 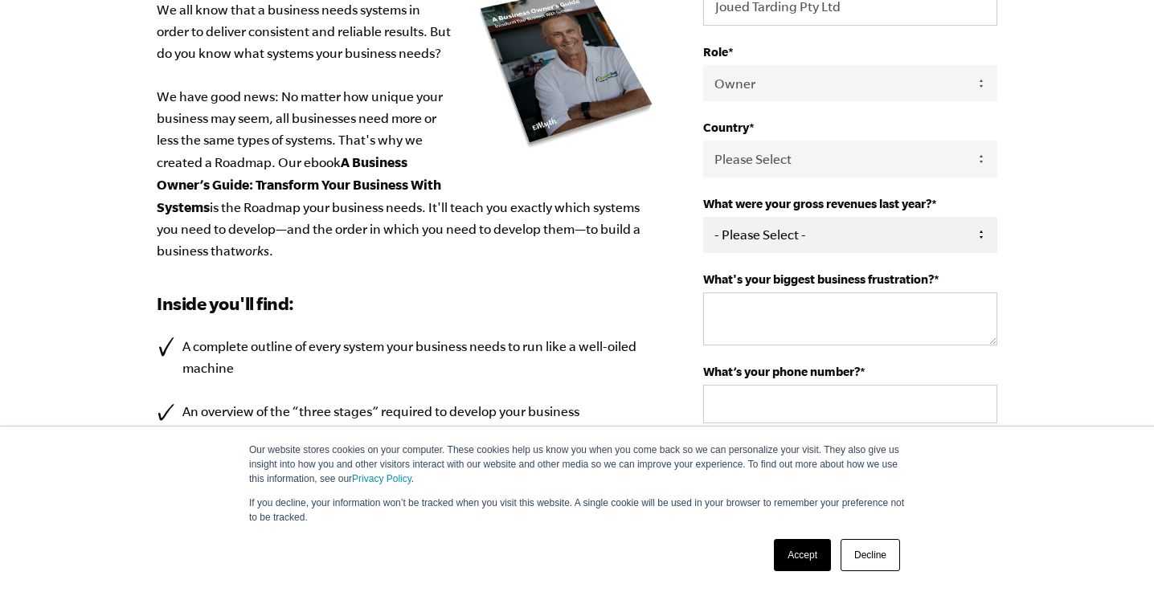 I want to click on span: What's your biggest business frustration?, so click(x=818, y=279).